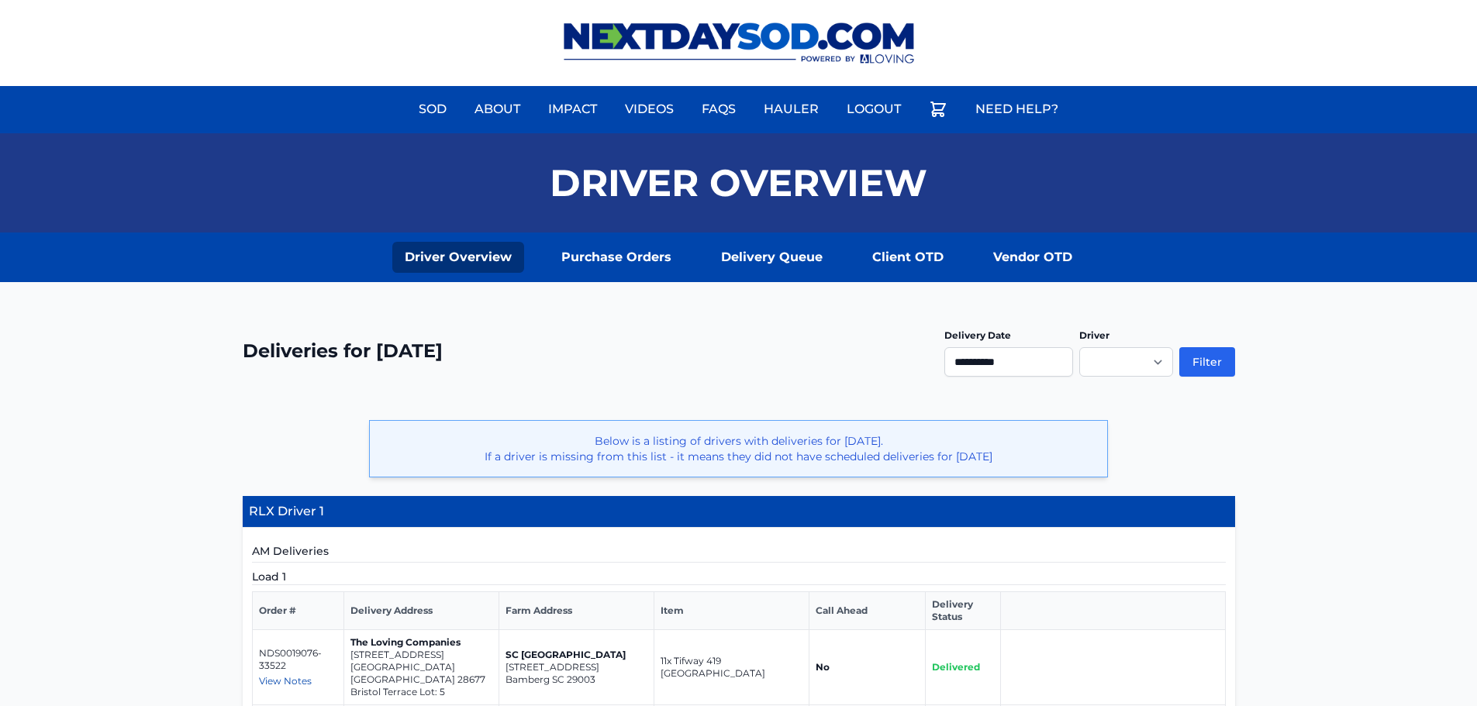 The width and height of the screenshot is (1477, 706). Describe the element at coordinates (739, 553) in the screenshot. I see `h5: AM Deliveries` at that location.